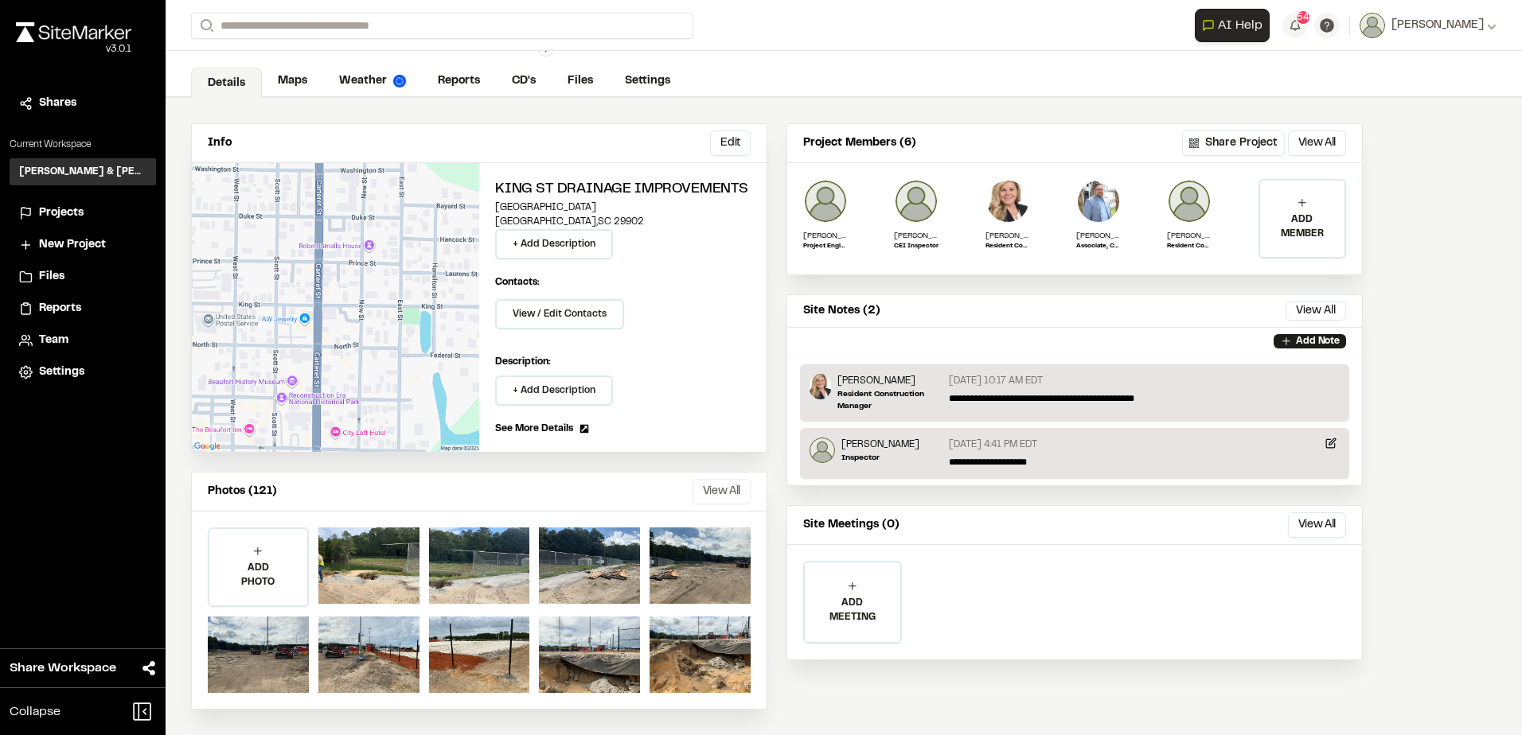 The height and width of the screenshot is (735, 1522). What do you see at coordinates (1240, 25) in the screenshot?
I see `span: AI Help` at bounding box center [1240, 25].